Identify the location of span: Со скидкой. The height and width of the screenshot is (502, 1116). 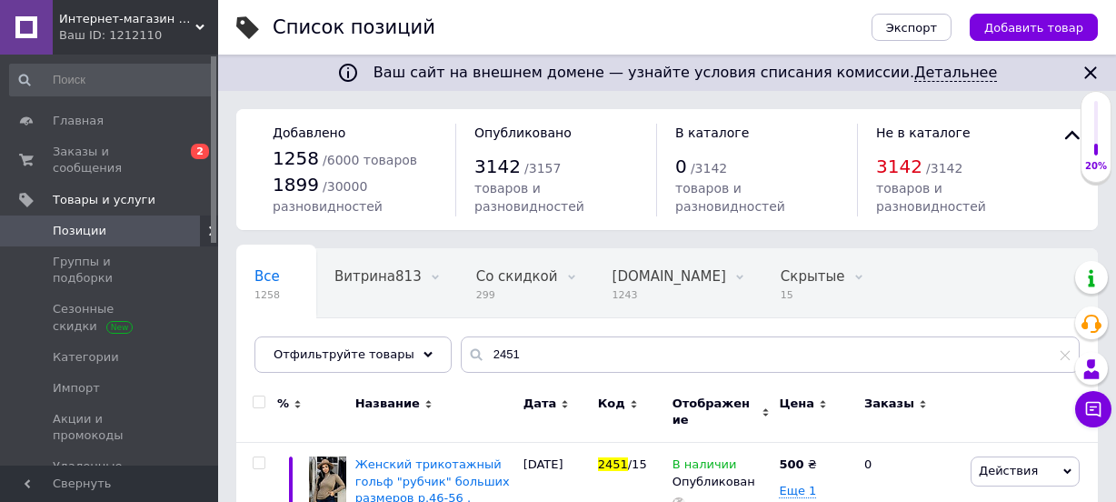
(517, 276).